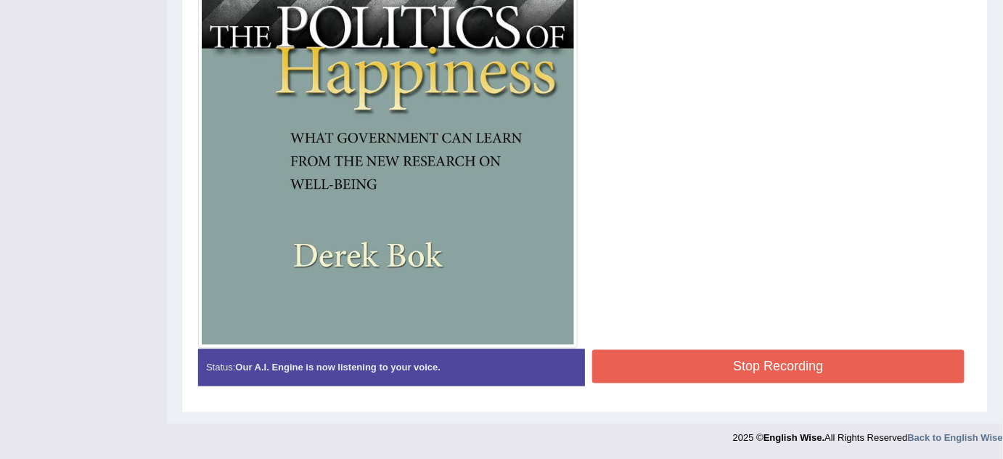 This screenshot has height=459, width=1003. I want to click on strong: Back to English Wise, so click(955, 438).